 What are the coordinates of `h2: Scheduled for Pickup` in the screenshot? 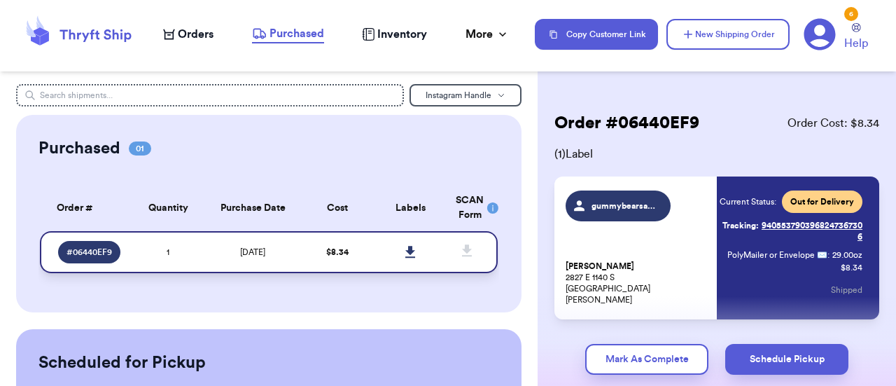 It's located at (122, 362).